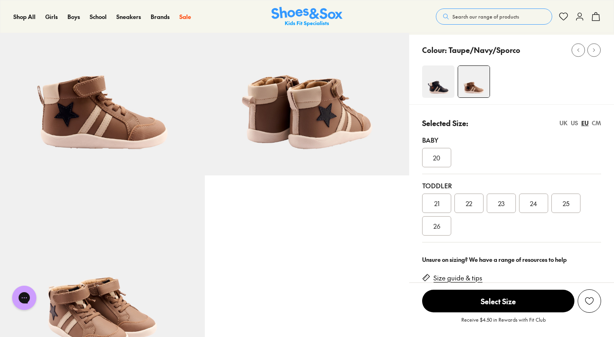 This screenshot has height=337, width=614. Describe the element at coordinates (501, 203) in the screenshot. I see `span: 23` at that location.